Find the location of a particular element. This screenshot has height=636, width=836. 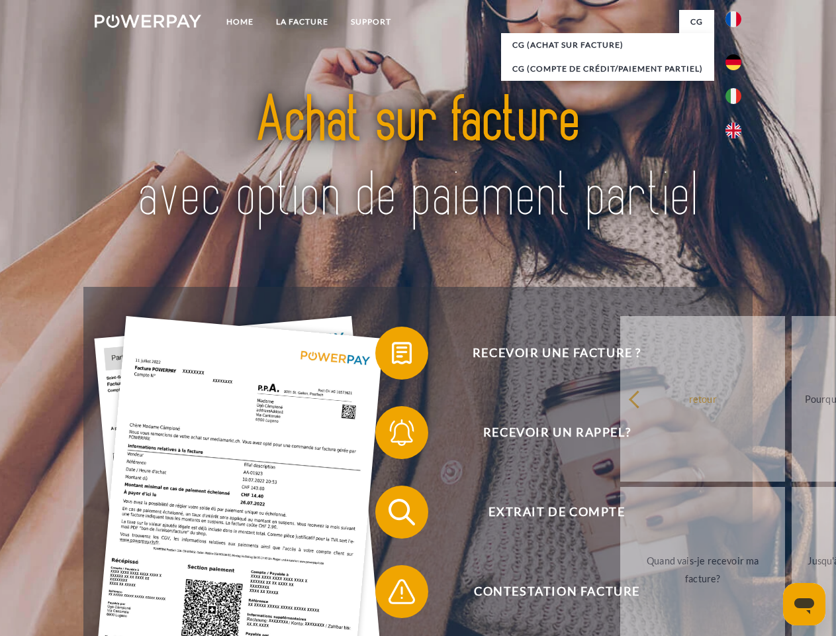

a: LA FACTURE is located at coordinates (302, 22).